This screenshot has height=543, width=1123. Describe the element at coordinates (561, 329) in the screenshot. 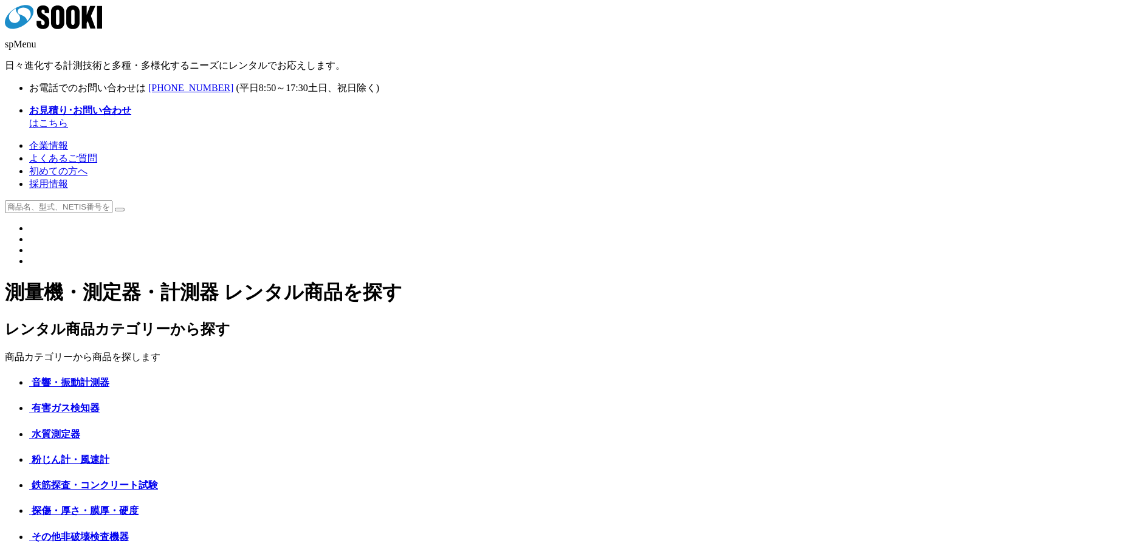

I see `h2: レンタル商品カテゴリーから探す` at that location.